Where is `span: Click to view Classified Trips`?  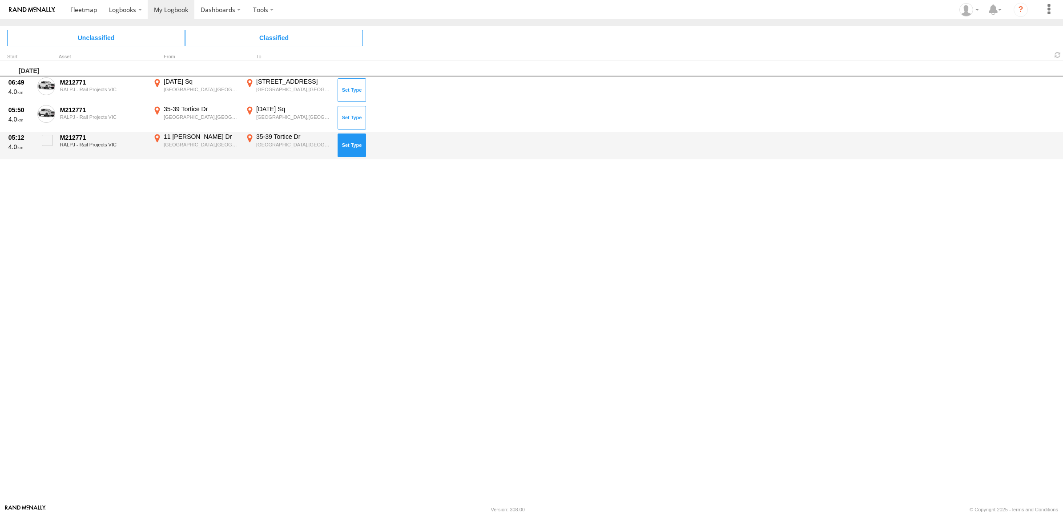 span: Click to view Classified Trips is located at coordinates (274, 38).